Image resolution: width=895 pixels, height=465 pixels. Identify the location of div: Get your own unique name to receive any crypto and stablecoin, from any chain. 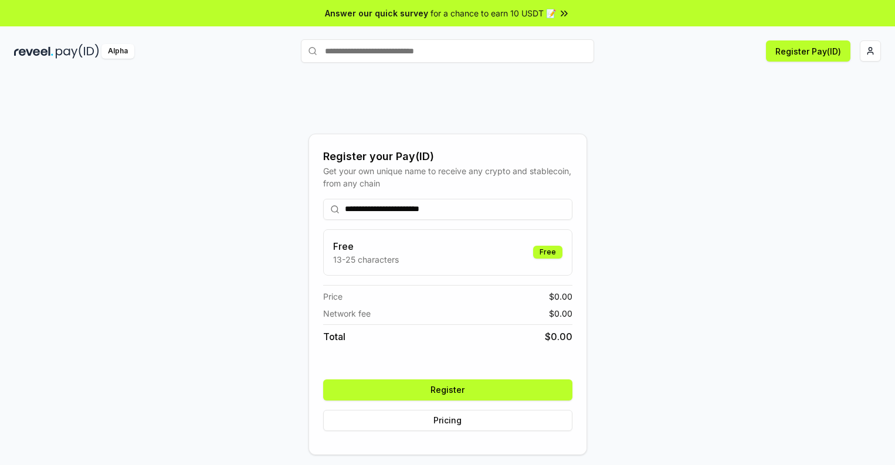
(448, 177).